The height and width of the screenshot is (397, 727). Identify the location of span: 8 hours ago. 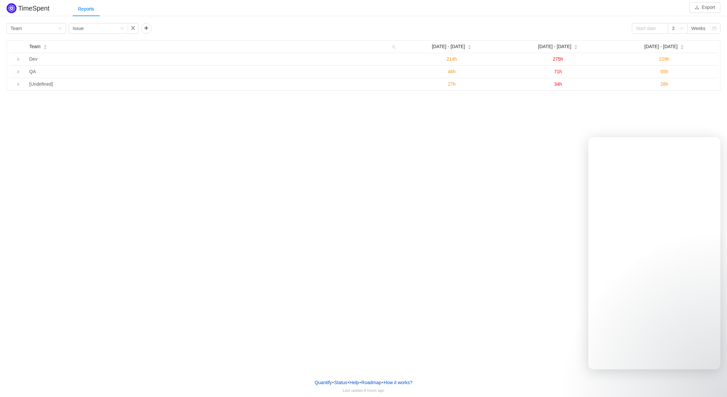
(374, 390).